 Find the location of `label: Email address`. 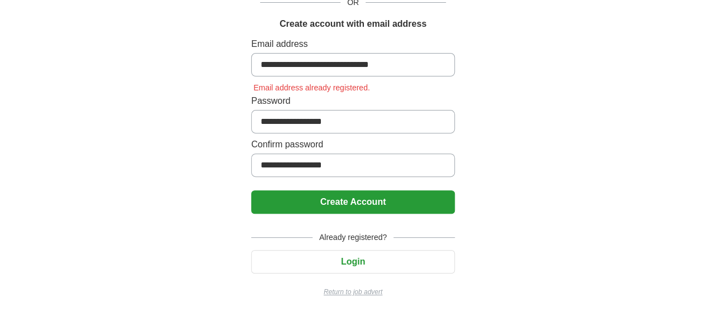

label: Email address is located at coordinates (353, 44).